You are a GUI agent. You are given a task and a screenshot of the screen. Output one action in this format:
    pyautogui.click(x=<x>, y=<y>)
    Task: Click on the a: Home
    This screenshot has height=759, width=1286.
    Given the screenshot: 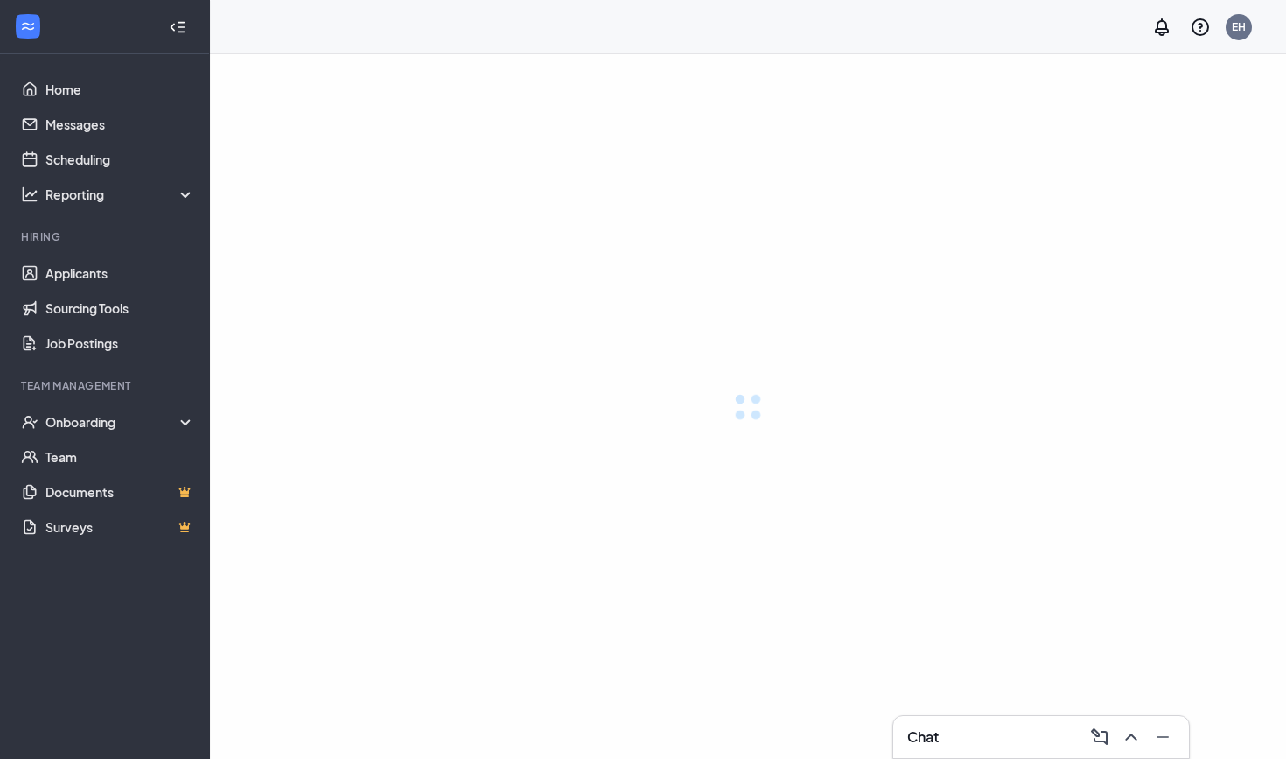 What is the action you would take?
    pyautogui.click(x=120, y=89)
    